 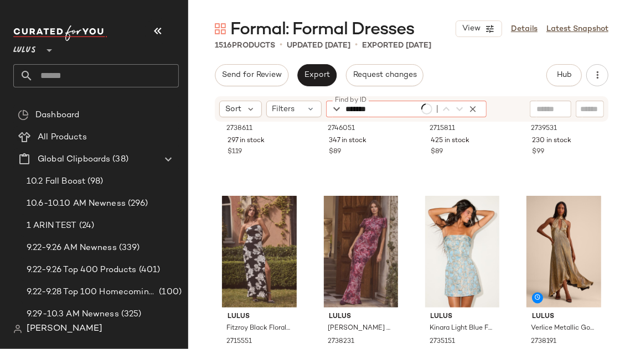 I want to click on span: (401), so click(x=148, y=270).